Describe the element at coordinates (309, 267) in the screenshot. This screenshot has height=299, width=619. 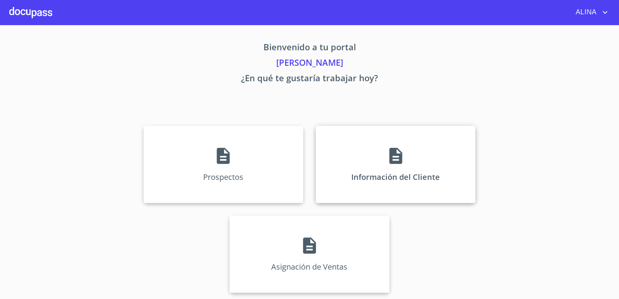
I see `p: Asignación de Ventas` at that location.